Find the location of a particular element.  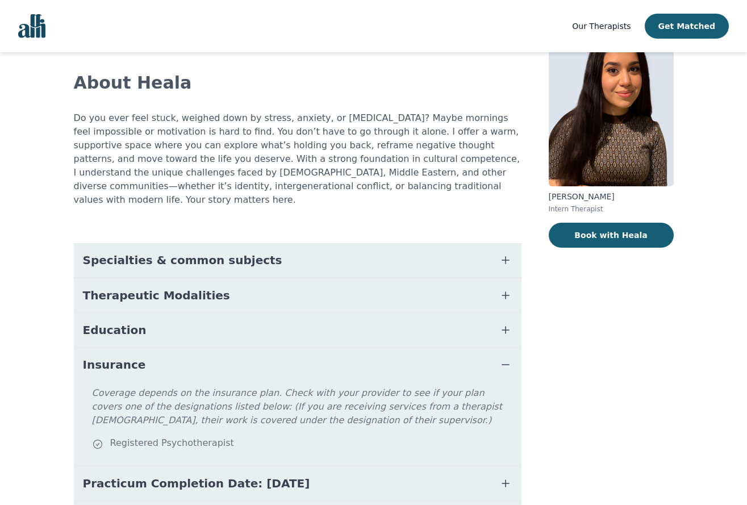

button: Book with Heala is located at coordinates (612, 235).